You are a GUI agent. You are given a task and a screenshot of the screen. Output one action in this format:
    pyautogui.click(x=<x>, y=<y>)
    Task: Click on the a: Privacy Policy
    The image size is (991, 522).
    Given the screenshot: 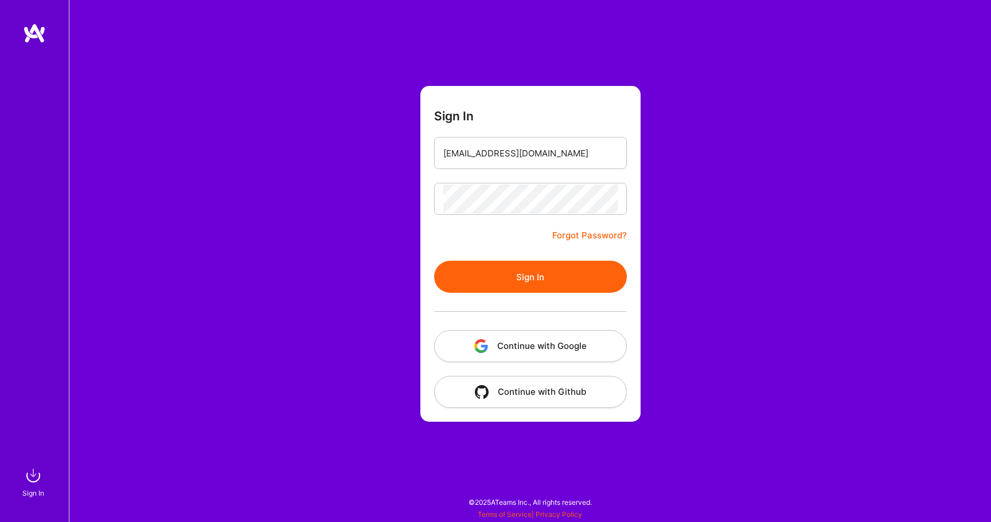 What is the action you would take?
    pyautogui.click(x=558, y=514)
    